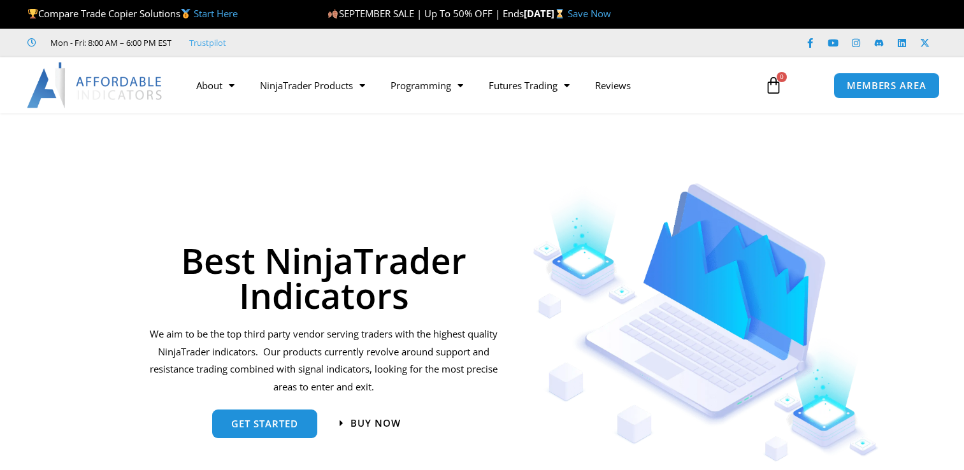 This screenshot has height=470, width=964. Describe the element at coordinates (109, 43) in the screenshot. I see `span: Mon - Fri: 8:00 AM – 6:00 PM EST` at that location.